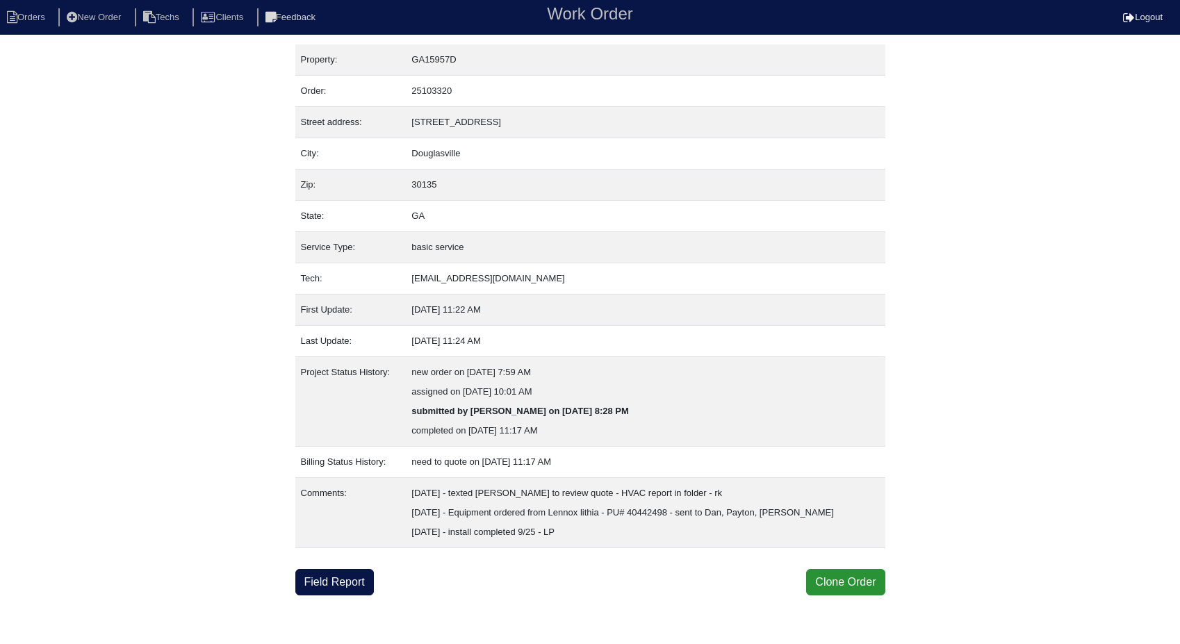  I want to click on li: Feedback, so click(292, 17).